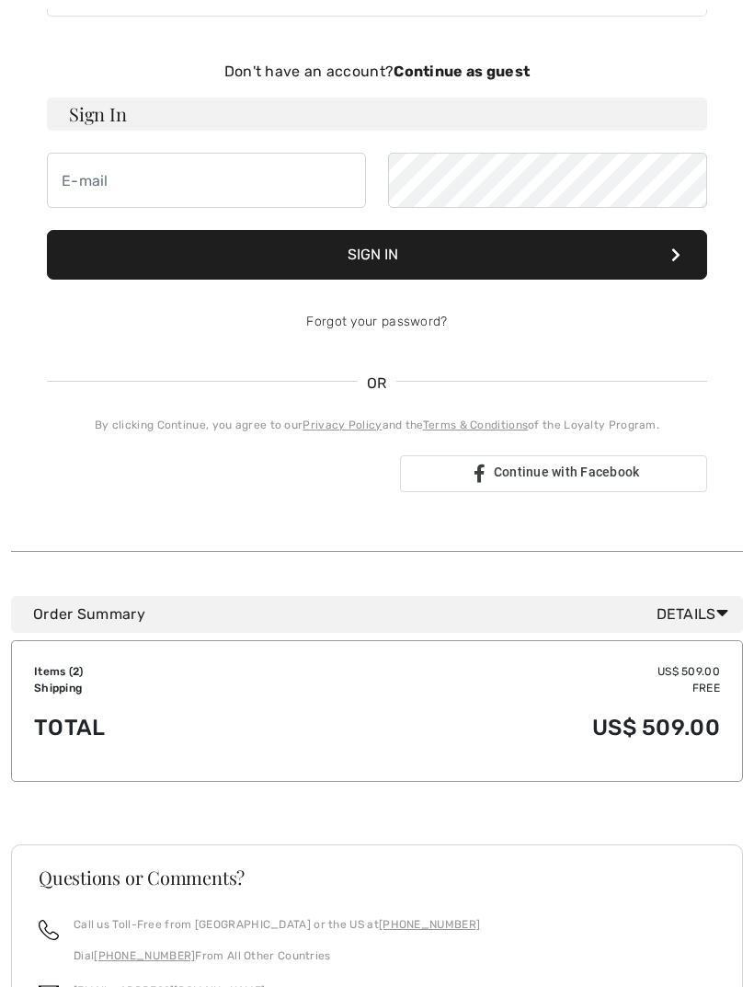  What do you see at coordinates (75, 671) in the screenshot?
I see `span: 2` at bounding box center [75, 671].